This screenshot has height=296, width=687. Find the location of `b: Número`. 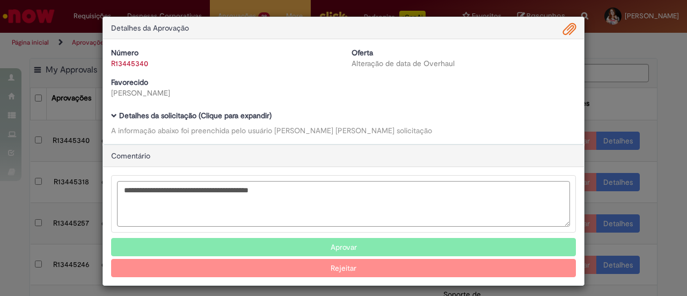

b: Número is located at coordinates (125, 53).